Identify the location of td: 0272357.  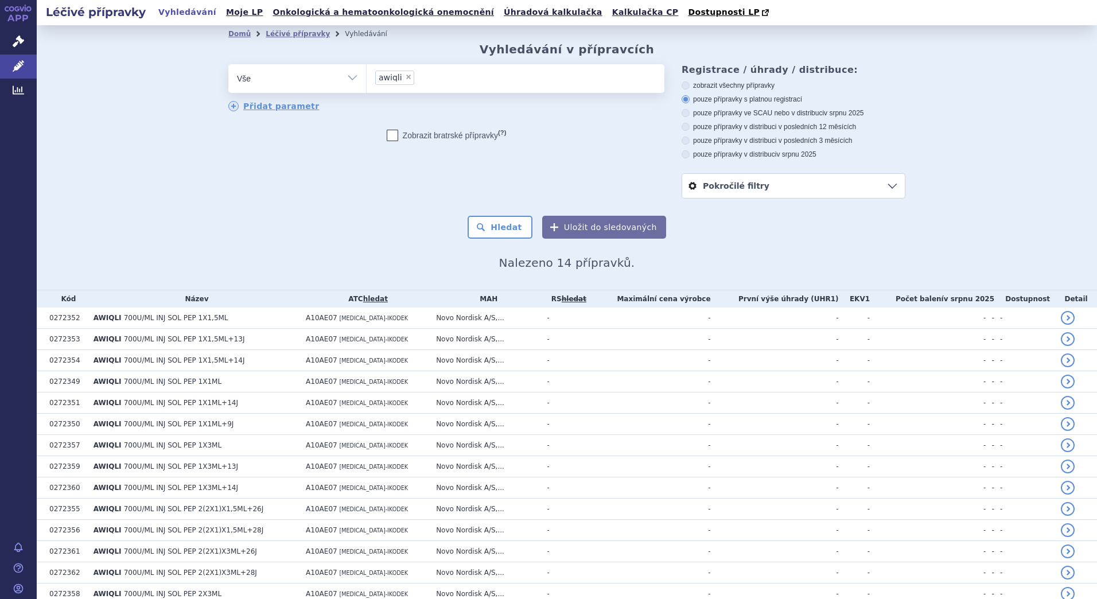
(65, 445).